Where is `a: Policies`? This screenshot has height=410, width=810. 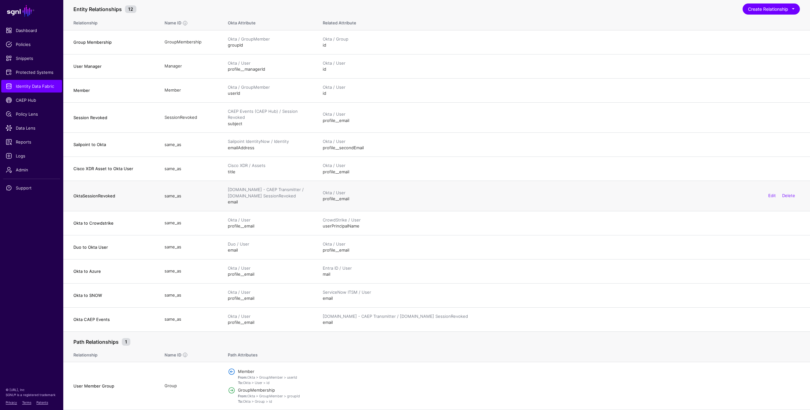
a: Policies is located at coordinates (32, 44).